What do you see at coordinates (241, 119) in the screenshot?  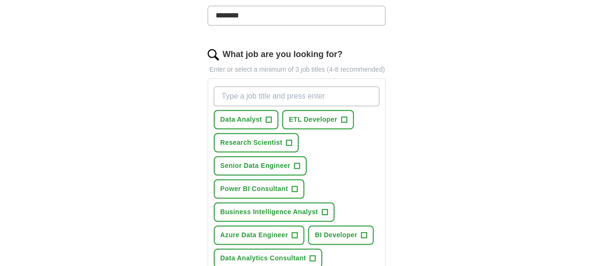 I see `span: Data Analyst` at bounding box center [241, 119].